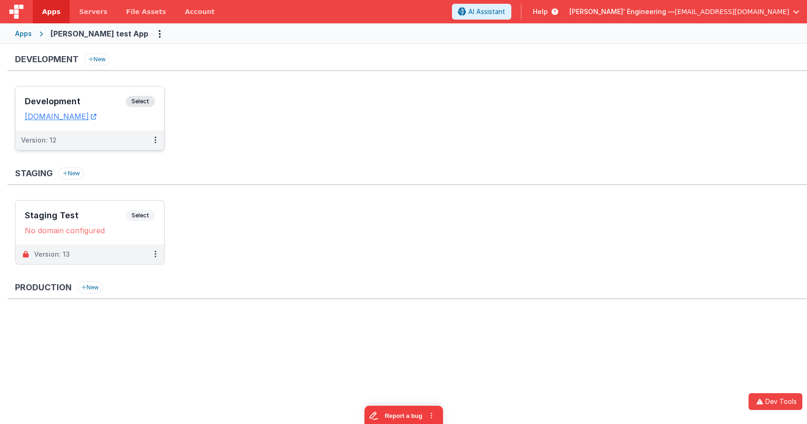 The width and height of the screenshot is (807, 424). Describe the element at coordinates (90, 231) in the screenshot. I see `div: No domain configured` at that location.